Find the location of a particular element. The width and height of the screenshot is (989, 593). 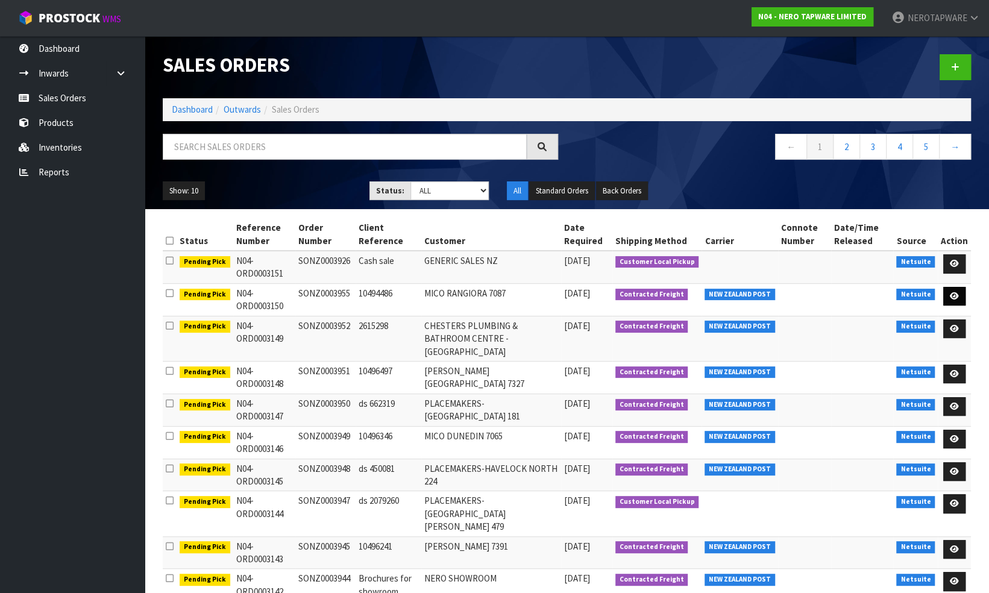

th: Connote Number is located at coordinates (805, 235).